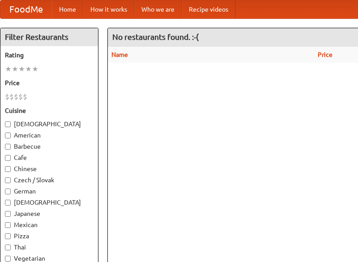  I want to click on ng-pluralize: No restaurants found. :-(, so click(155, 37).